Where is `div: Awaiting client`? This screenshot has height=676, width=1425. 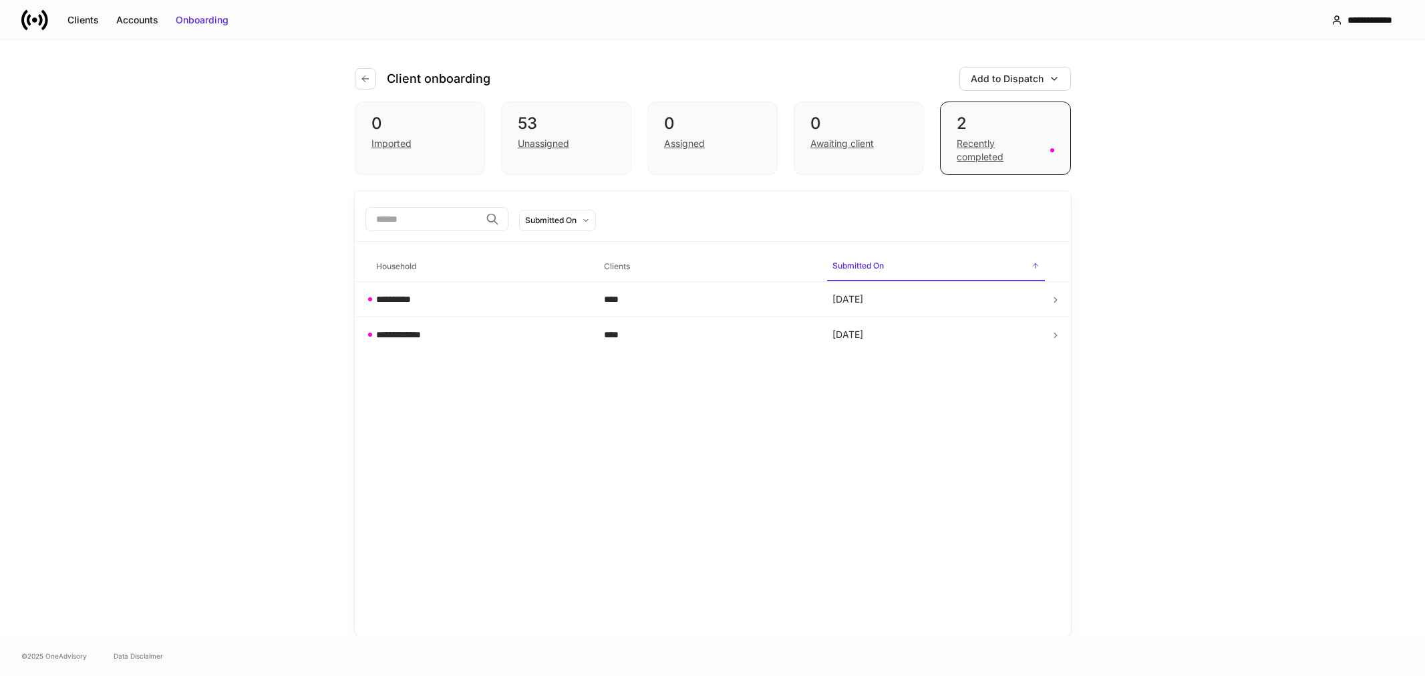
div: Awaiting client is located at coordinates (842, 144).